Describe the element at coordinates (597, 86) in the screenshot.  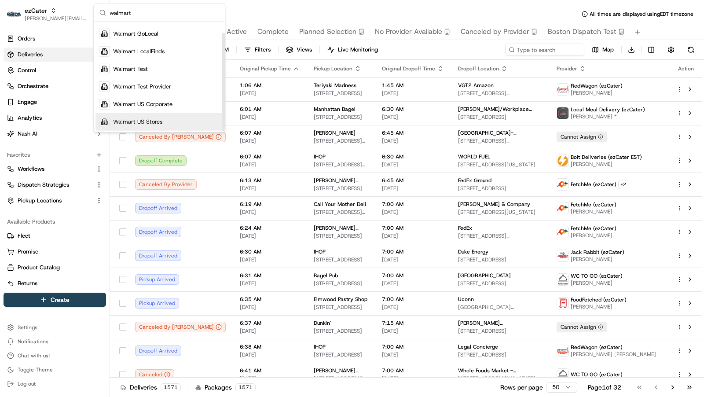
I see `span: RedWagon (ezCater)` at that location.